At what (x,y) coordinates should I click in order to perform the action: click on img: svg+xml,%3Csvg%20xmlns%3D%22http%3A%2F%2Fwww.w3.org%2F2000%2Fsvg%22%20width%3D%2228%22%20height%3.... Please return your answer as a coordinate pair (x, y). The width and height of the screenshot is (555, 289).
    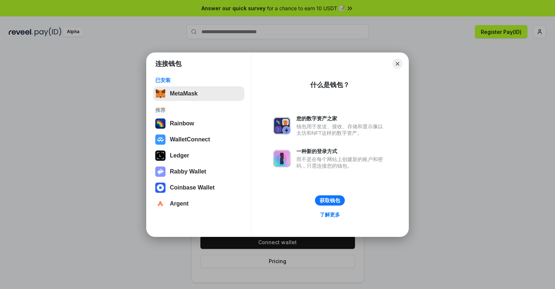
    Looking at the image, I should click on (161, 155).